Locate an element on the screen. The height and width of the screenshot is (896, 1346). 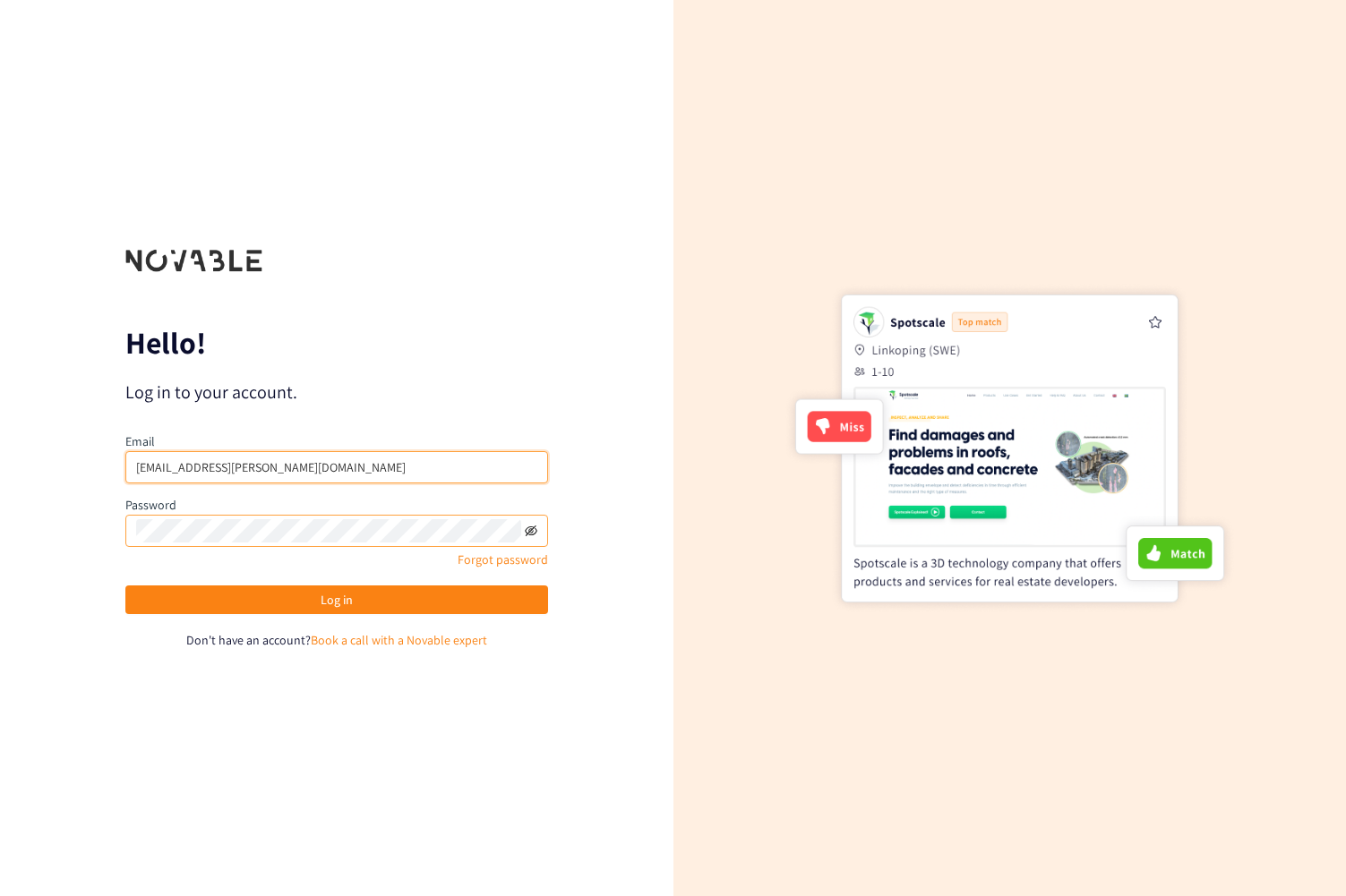
span: Log in is located at coordinates (337, 600).